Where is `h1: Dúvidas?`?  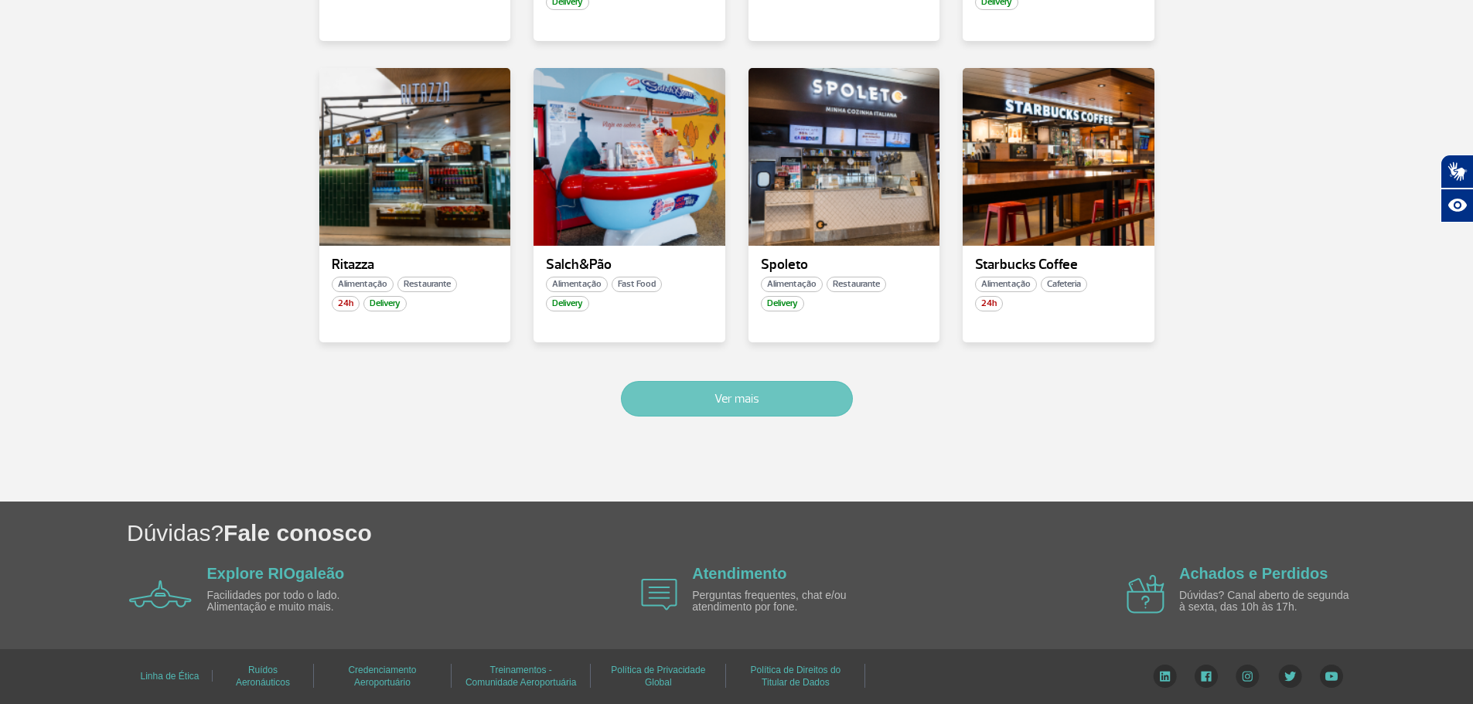 h1: Dúvidas? is located at coordinates (799, 533).